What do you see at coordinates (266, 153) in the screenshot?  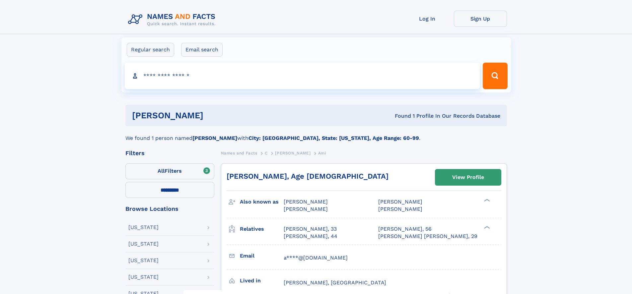 I see `span: C` at bounding box center [266, 153].